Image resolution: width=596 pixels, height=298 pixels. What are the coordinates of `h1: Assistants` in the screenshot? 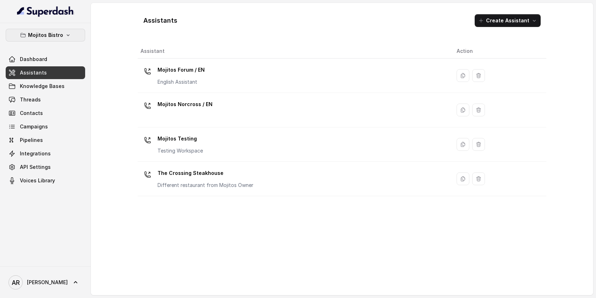 It's located at (160, 21).